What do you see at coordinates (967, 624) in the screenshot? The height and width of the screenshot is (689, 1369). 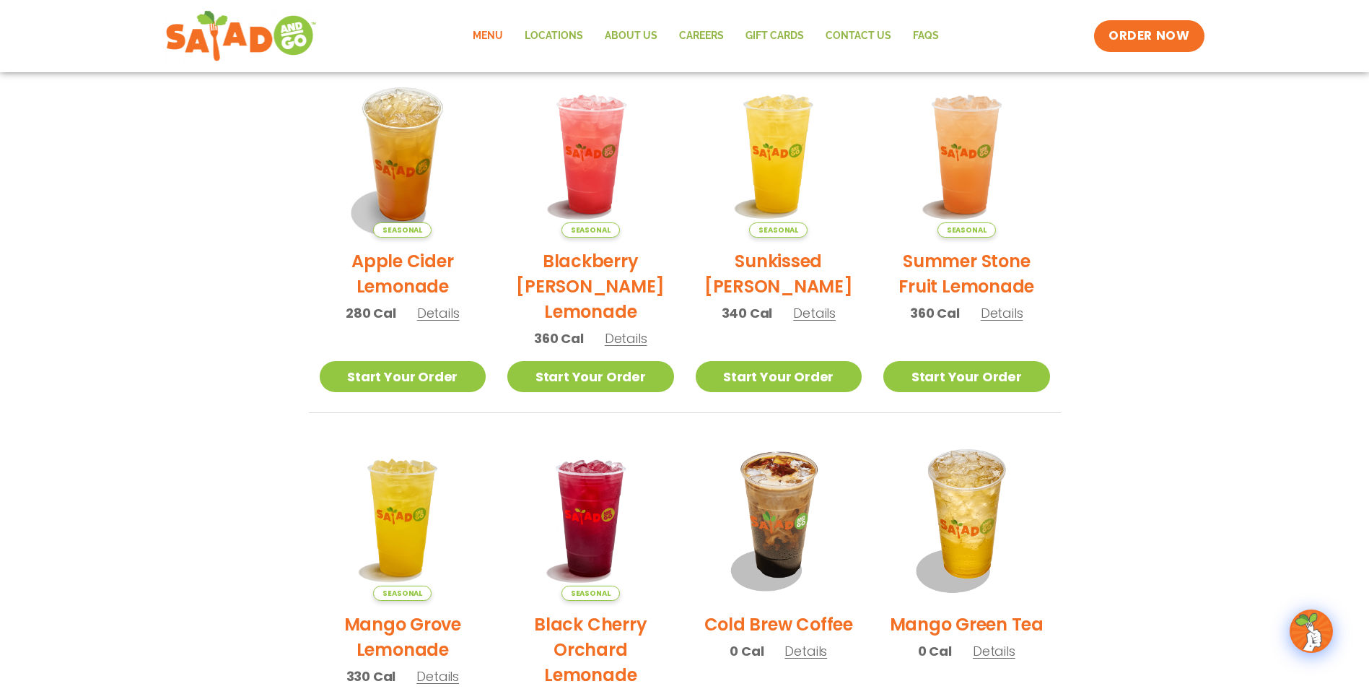 I see `h2: Mango Green Tea` at bounding box center [967, 624].